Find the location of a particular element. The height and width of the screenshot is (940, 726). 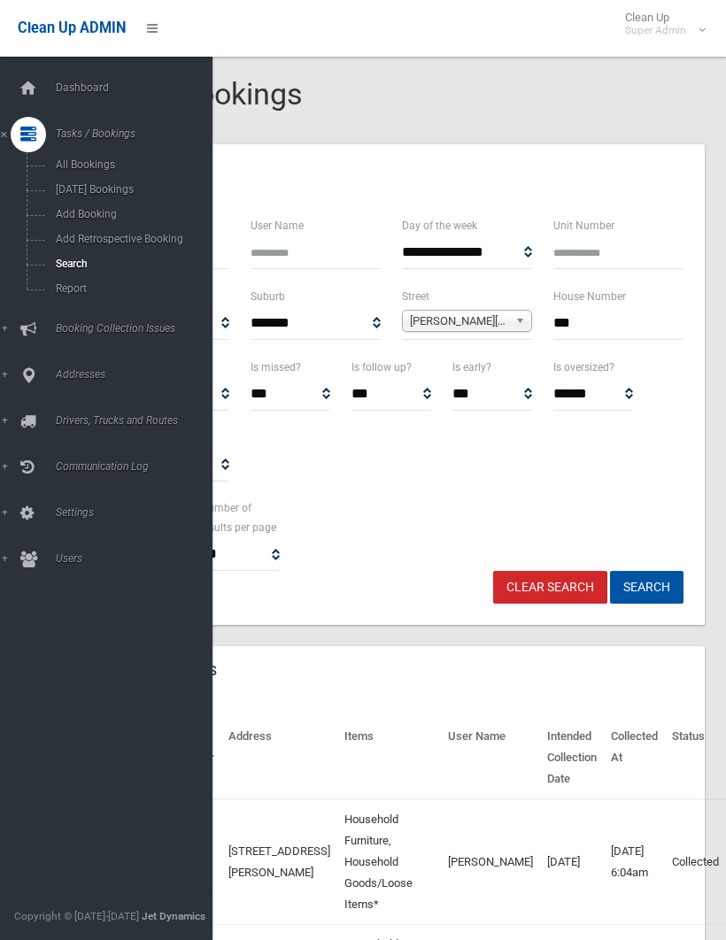

label: Street is located at coordinates (415, 296).